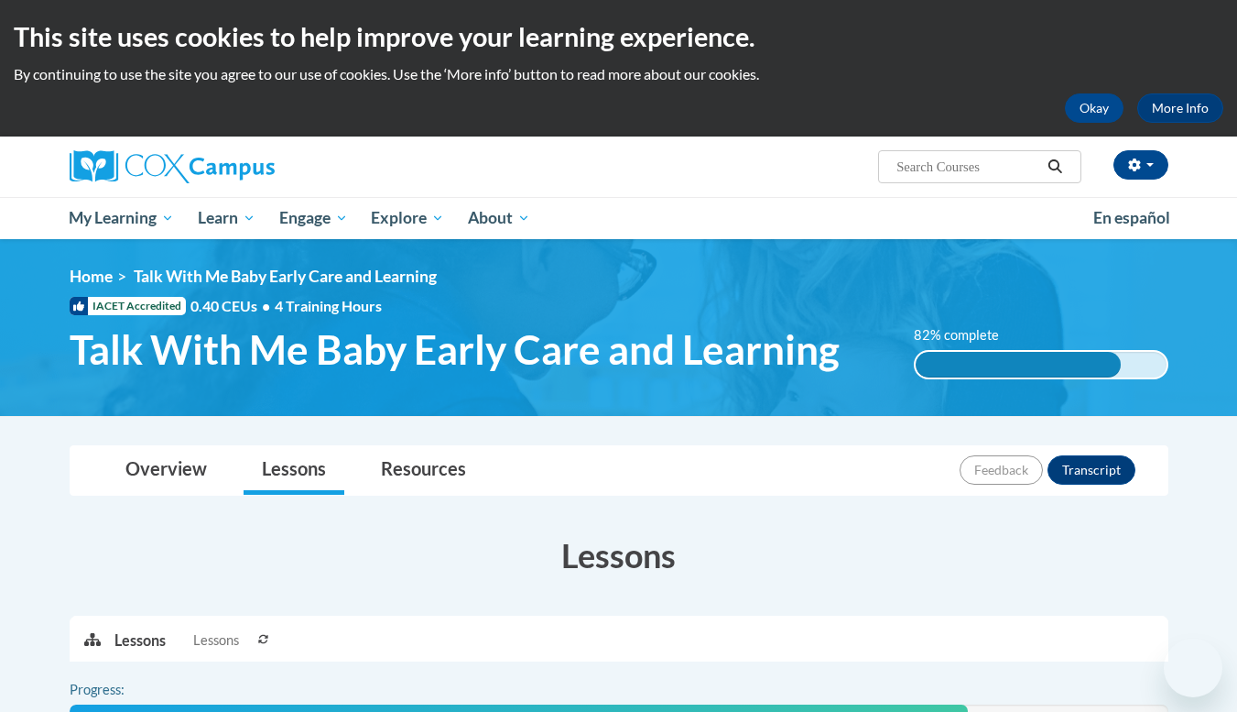 This screenshot has height=712, width=1237. Describe the element at coordinates (216, 640) in the screenshot. I see `span: Lessons` at that location.